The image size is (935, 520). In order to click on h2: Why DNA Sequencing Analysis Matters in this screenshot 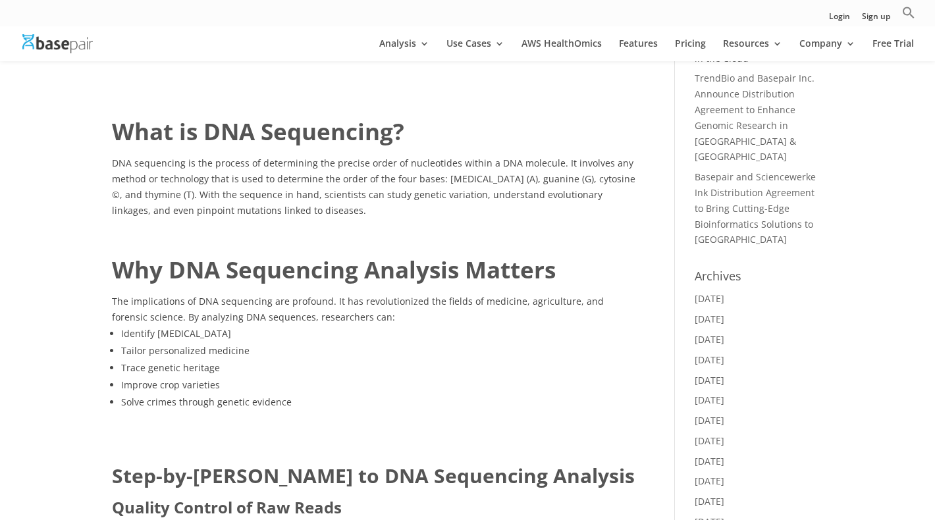, I will do `click(373, 273)`.